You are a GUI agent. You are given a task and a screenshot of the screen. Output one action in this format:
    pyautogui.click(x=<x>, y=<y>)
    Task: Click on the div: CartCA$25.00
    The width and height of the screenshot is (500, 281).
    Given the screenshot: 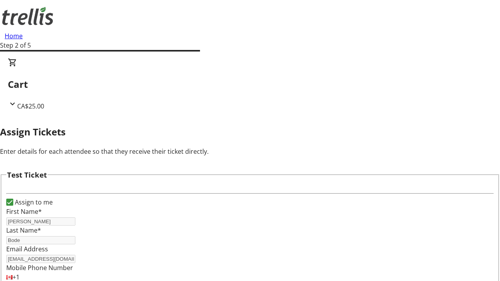 What is the action you would take?
    pyautogui.click(x=250, y=84)
    